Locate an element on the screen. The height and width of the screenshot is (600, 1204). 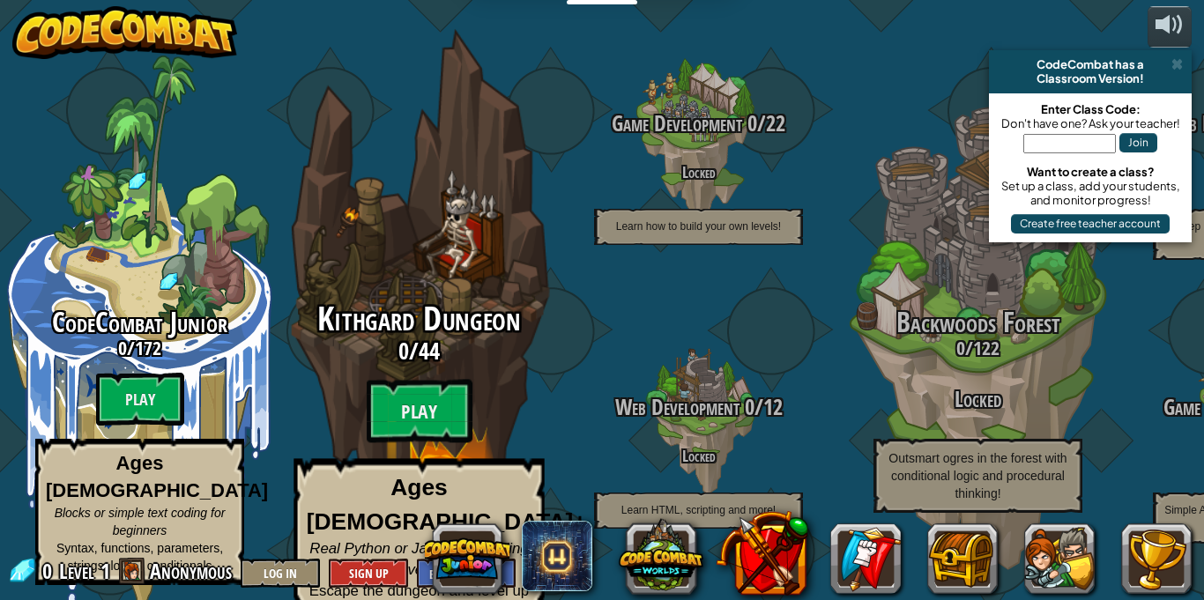
span: Web Development is located at coordinates (677, 407).